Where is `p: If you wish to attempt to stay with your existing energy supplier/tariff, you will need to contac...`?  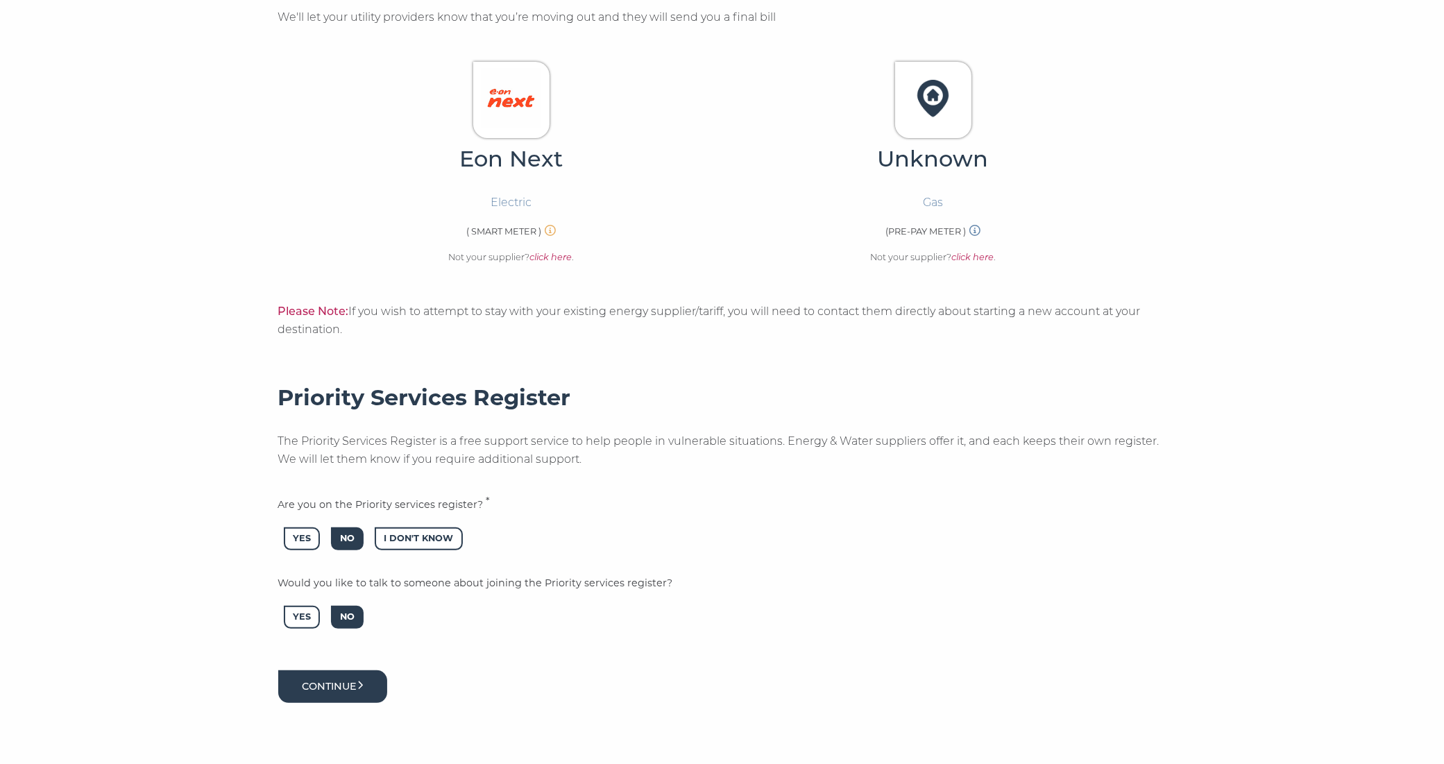
p: If you wish to attempt to stay with your existing energy supplier/tariff, you will need to contac... is located at coordinates (722, 321).